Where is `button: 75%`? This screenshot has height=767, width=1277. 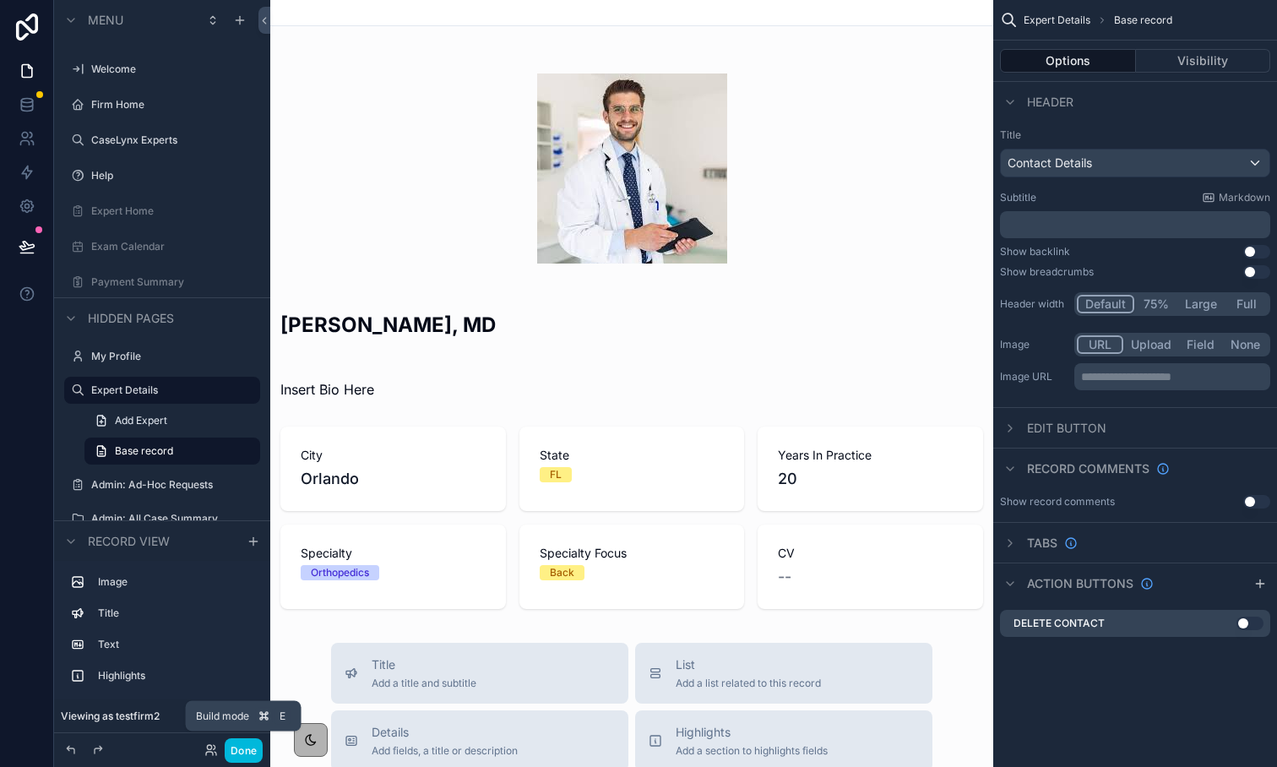
button: 75% is located at coordinates (1156, 304).